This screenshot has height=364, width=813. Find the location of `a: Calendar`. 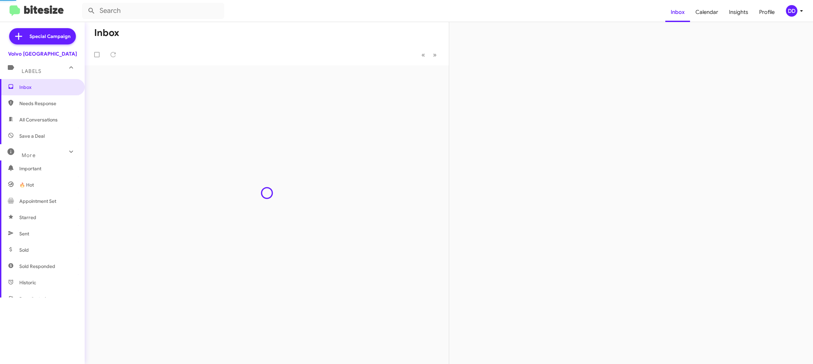

a: Calendar is located at coordinates (707, 12).